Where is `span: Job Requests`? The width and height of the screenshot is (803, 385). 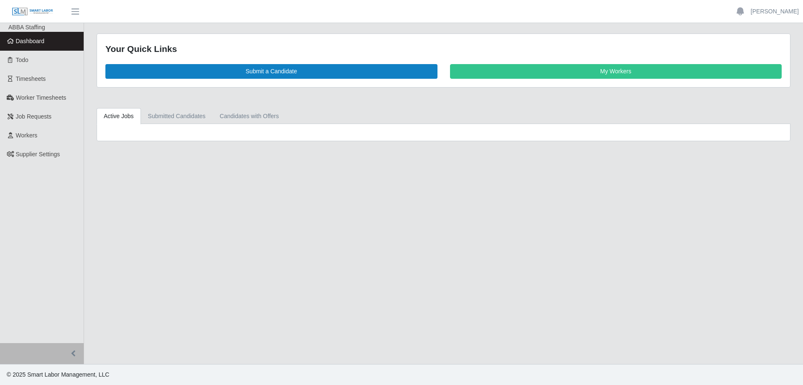 span: Job Requests is located at coordinates (34, 116).